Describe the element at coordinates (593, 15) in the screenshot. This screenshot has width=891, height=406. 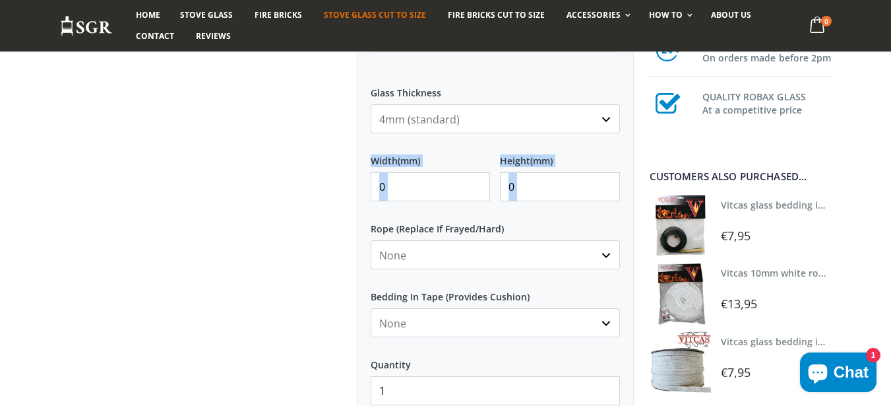
I see `span: Accessories` at that location.